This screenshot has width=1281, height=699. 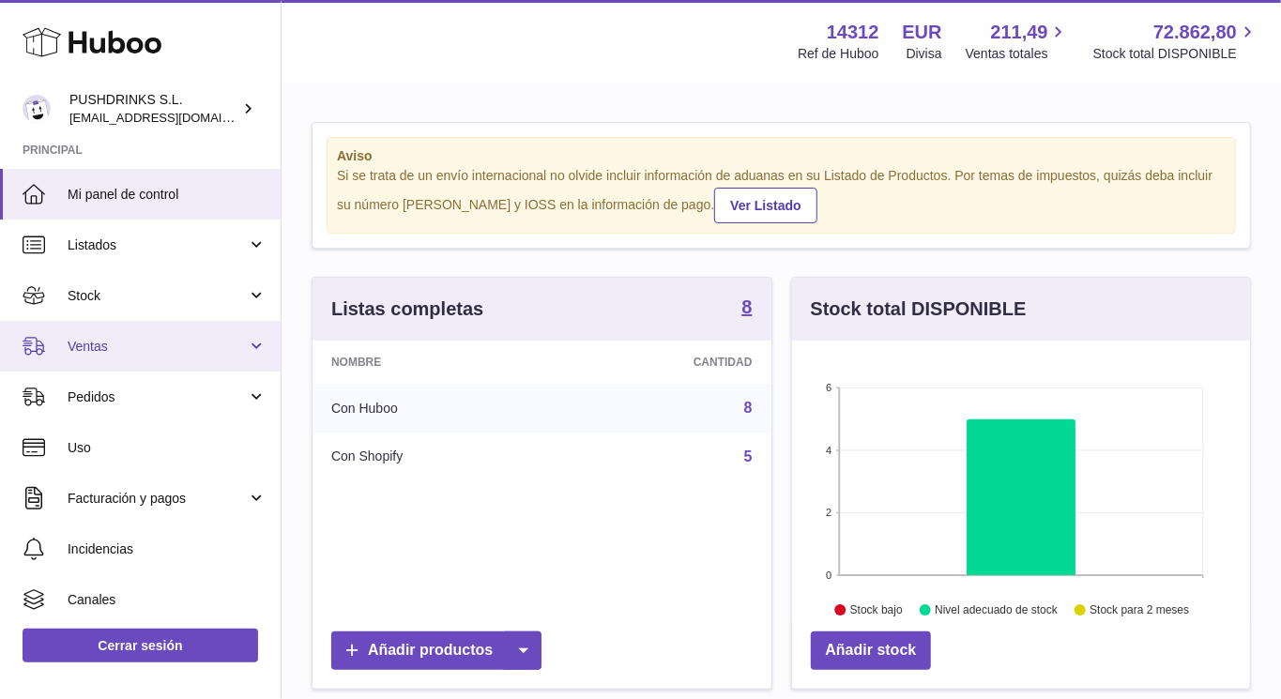 What do you see at coordinates (140, 646) in the screenshot?
I see `a: Cerrar sesión` at bounding box center [140, 646].